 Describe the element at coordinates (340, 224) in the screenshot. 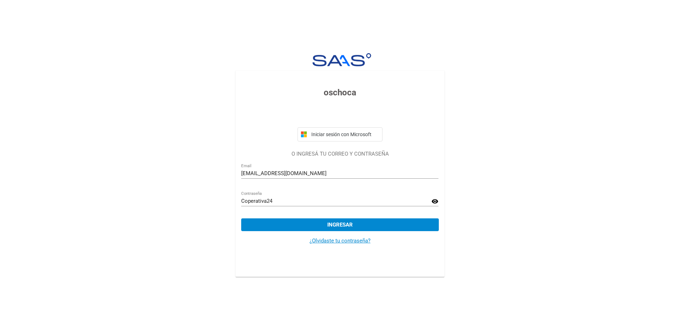

I see `span: Ingresar` at that location.